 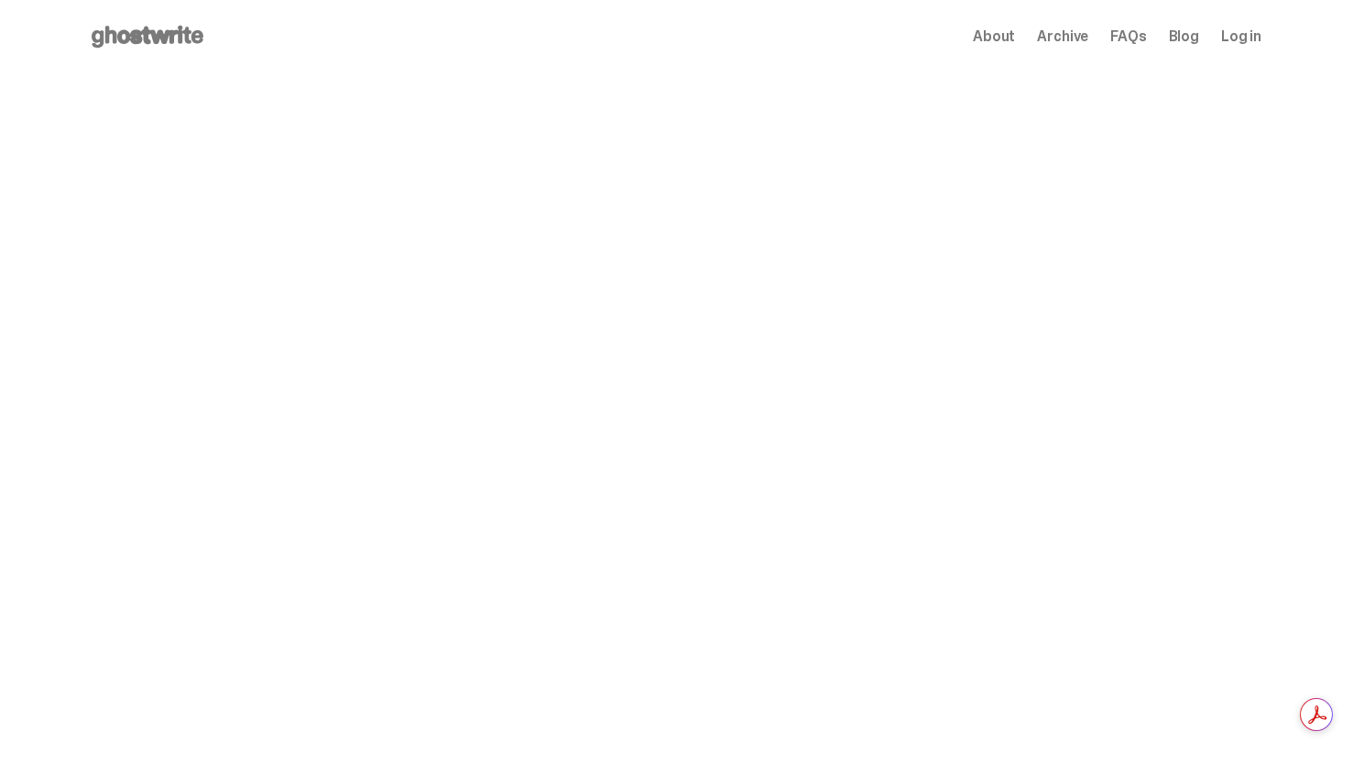 What do you see at coordinates (1241, 37) in the screenshot?
I see `span: Log in` at bounding box center [1241, 37].